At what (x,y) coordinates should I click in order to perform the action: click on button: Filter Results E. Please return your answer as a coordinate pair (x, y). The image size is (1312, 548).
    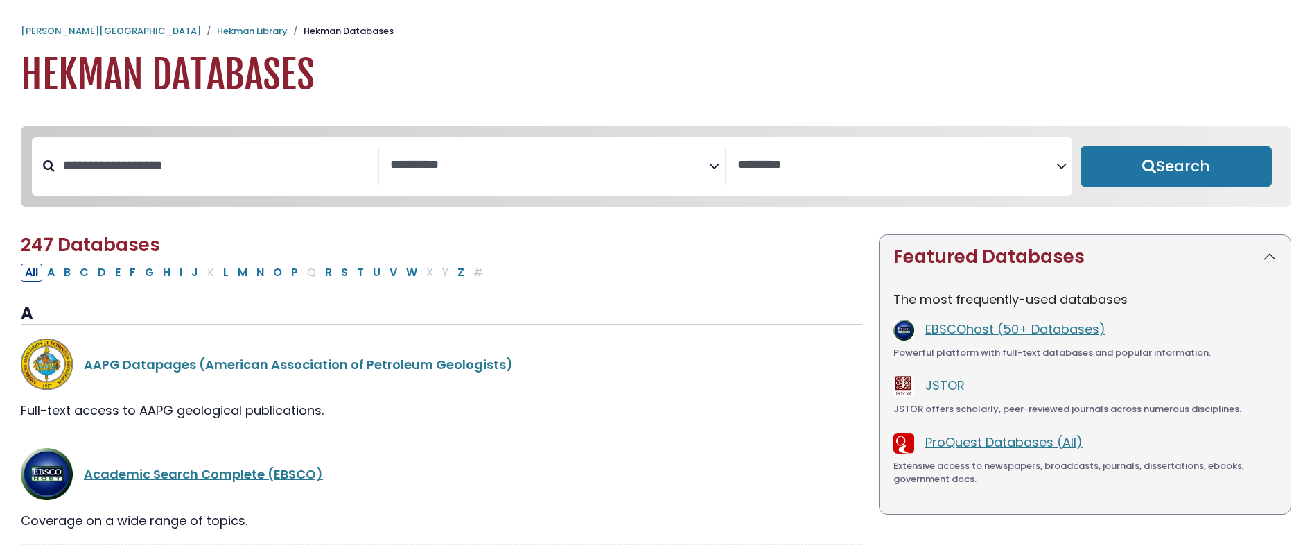
    Looking at the image, I should click on (118, 272).